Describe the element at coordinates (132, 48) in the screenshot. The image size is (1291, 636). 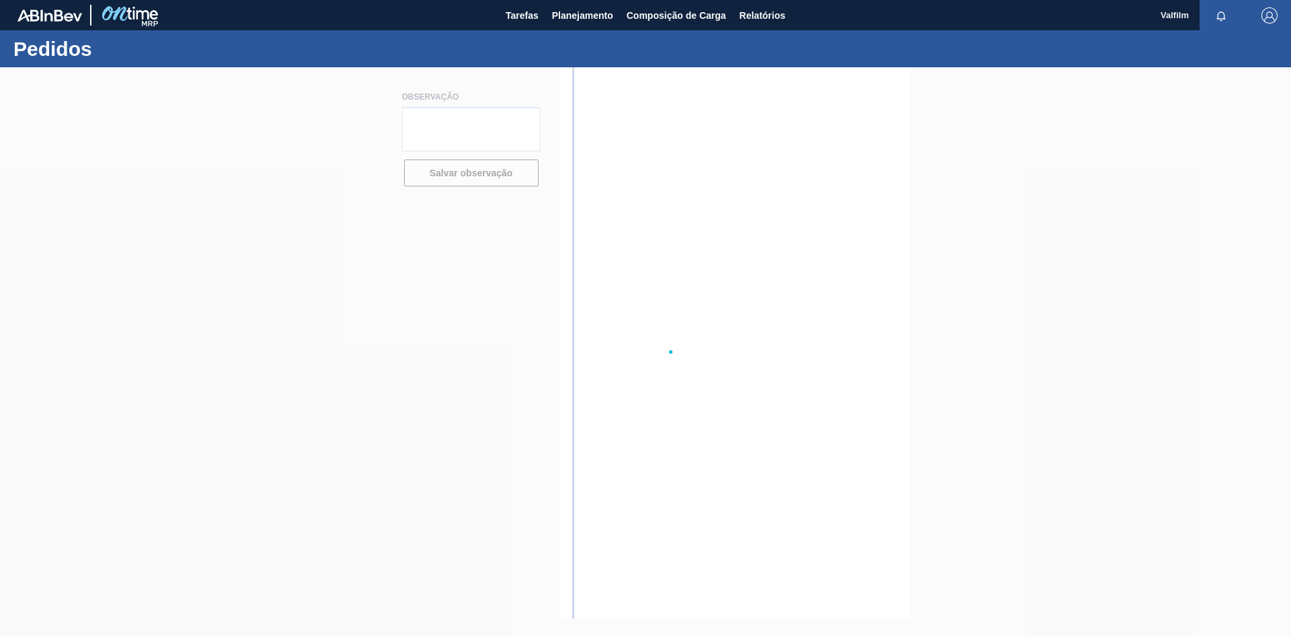
I see `h1: Pedidos` at that location.